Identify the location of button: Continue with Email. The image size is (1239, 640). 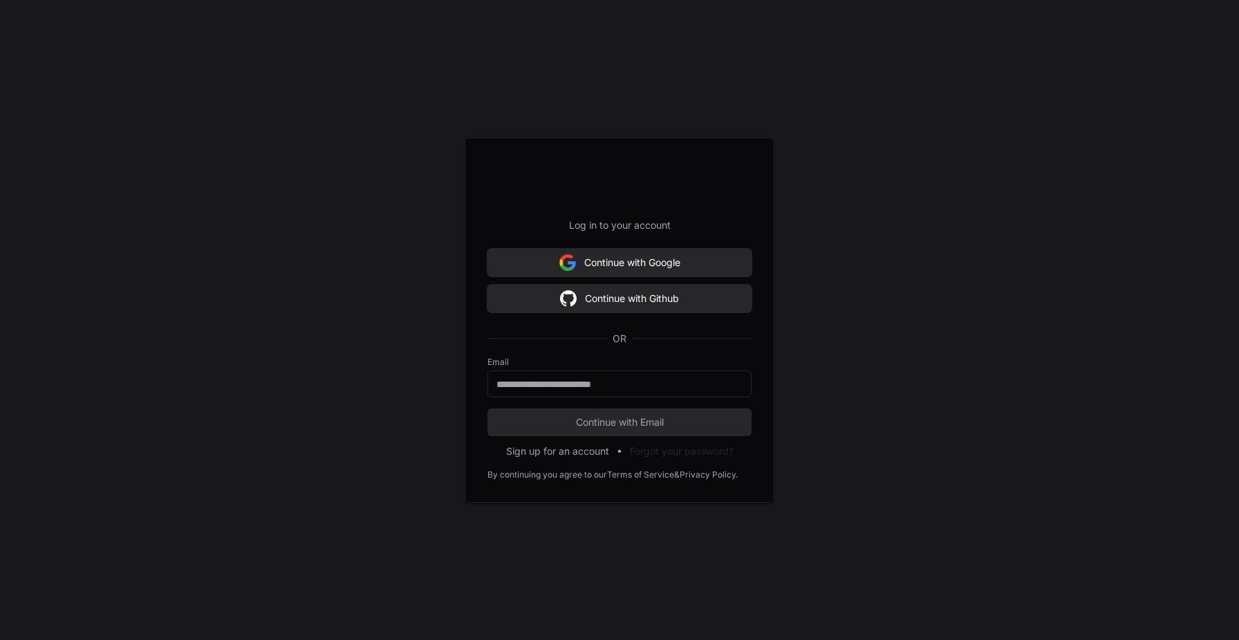
(620, 422).